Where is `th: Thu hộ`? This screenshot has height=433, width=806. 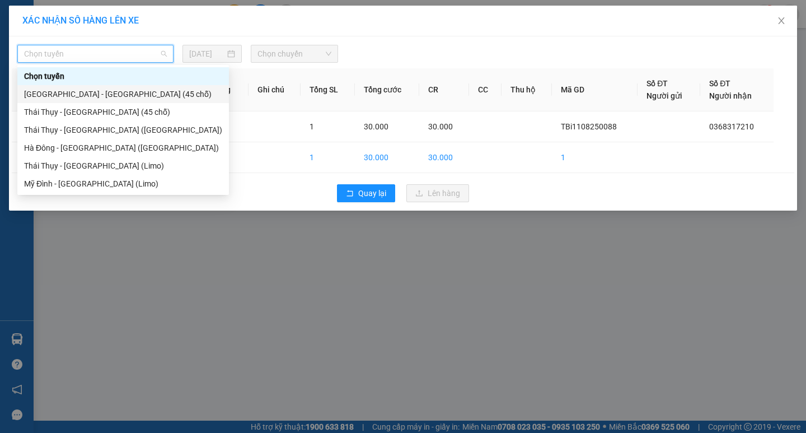
th: Thu hộ is located at coordinates (527, 90).